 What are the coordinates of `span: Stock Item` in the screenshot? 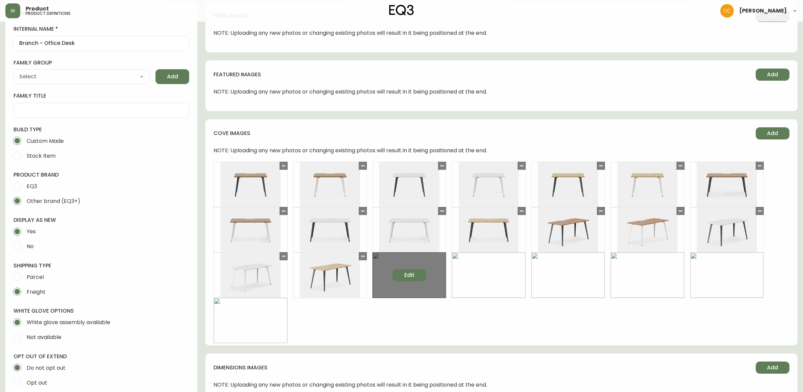 It's located at (41, 156).